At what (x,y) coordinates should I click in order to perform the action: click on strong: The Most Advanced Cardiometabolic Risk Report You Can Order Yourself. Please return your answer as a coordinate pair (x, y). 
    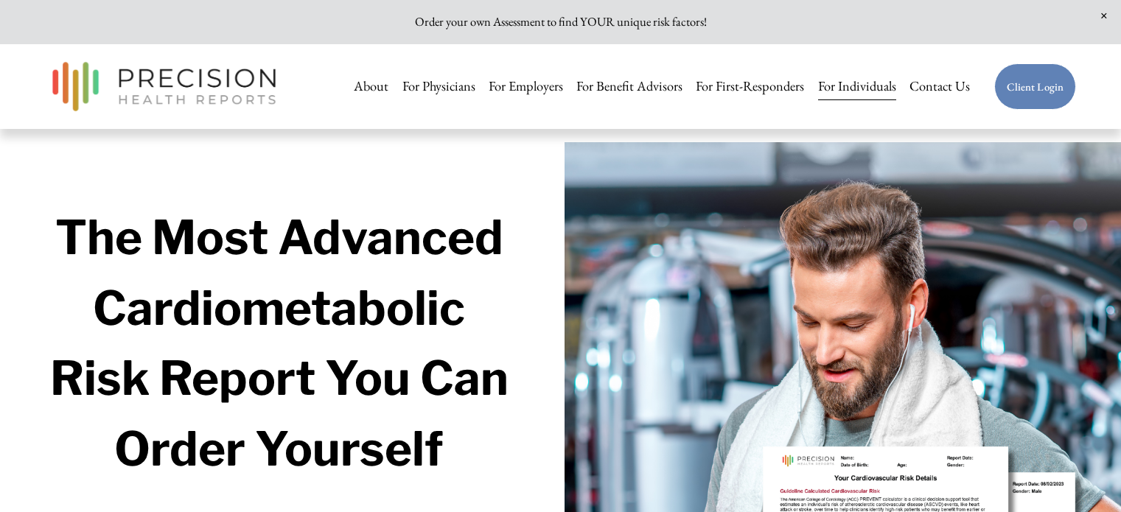
    Looking at the image, I should click on (284, 343).